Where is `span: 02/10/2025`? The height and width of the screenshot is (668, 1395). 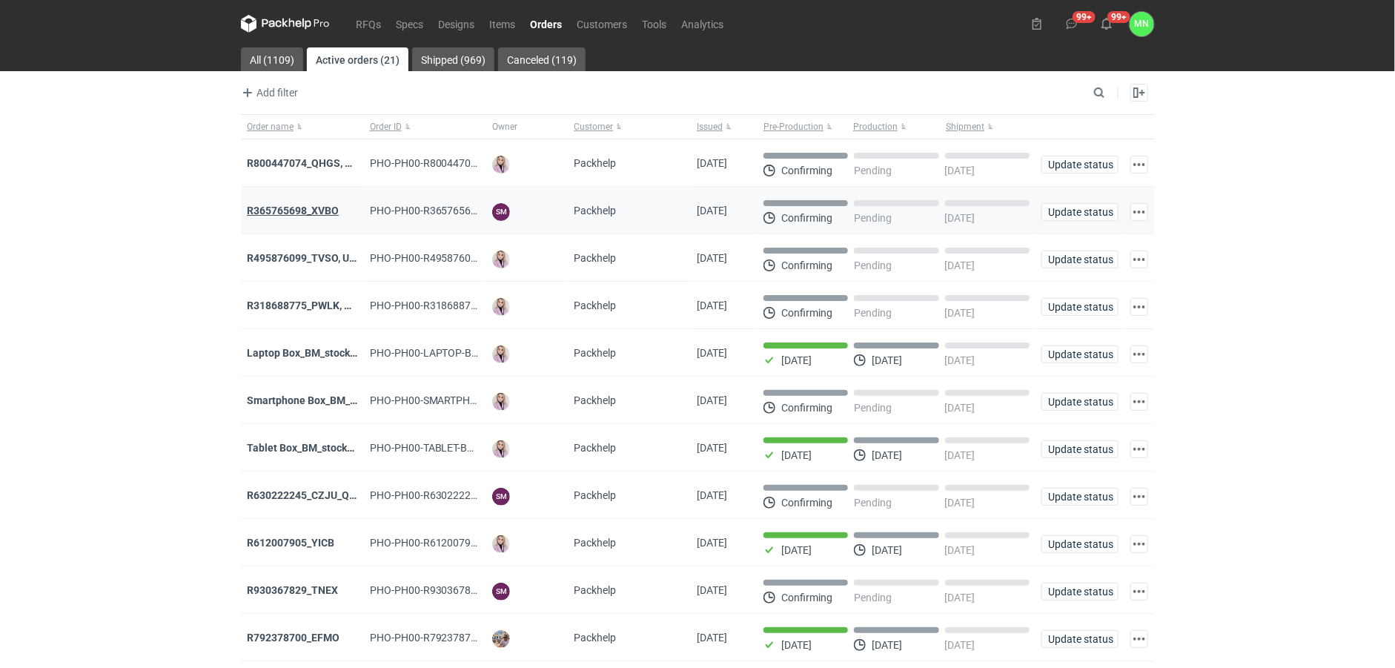 span: 02/10/2025 is located at coordinates (711, 542).